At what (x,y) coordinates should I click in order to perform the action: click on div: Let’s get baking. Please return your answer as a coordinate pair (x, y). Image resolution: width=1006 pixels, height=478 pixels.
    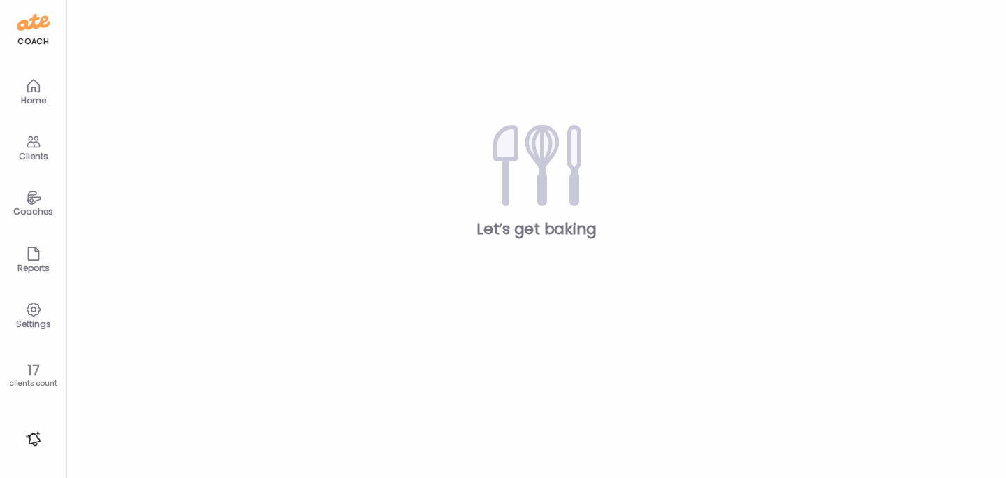
    Looking at the image, I should click on (537, 229).